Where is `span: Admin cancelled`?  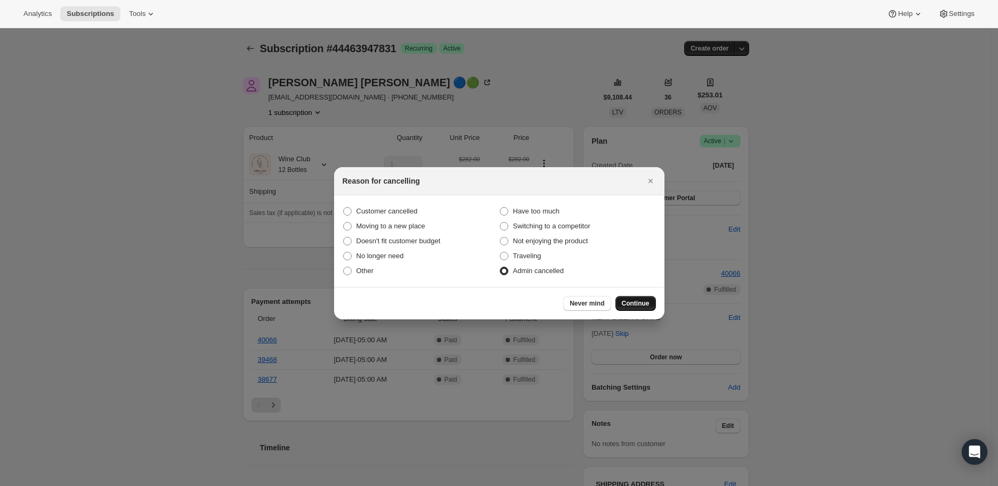 span: Admin cancelled is located at coordinates (538, 271).